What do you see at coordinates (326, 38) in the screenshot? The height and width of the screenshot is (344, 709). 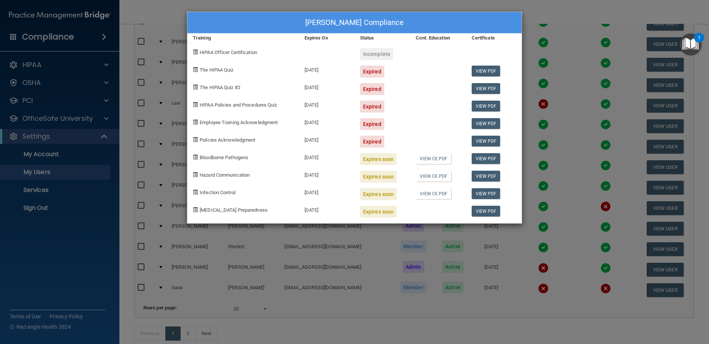 I see `div: Expires On` at bounding box center [326, 38].